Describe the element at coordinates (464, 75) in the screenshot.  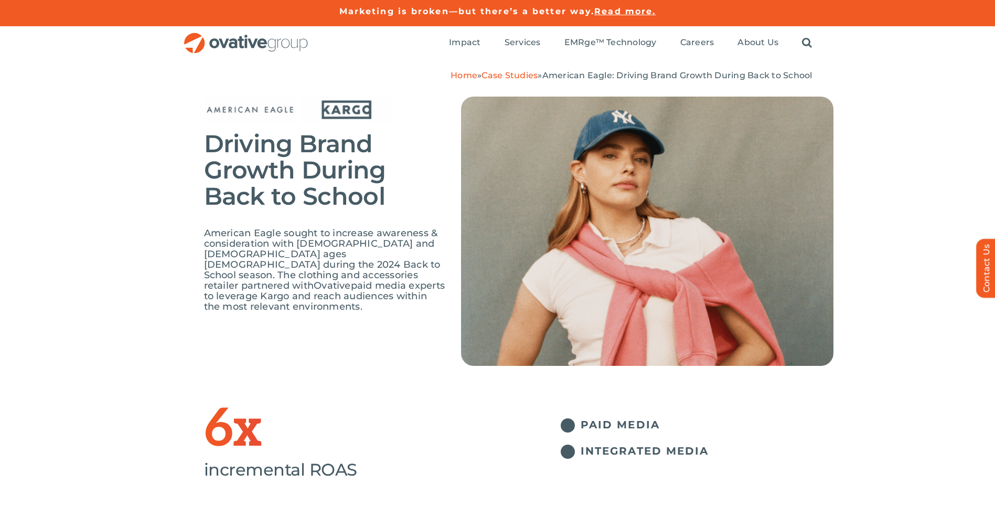
I see `a: Home` at that location.